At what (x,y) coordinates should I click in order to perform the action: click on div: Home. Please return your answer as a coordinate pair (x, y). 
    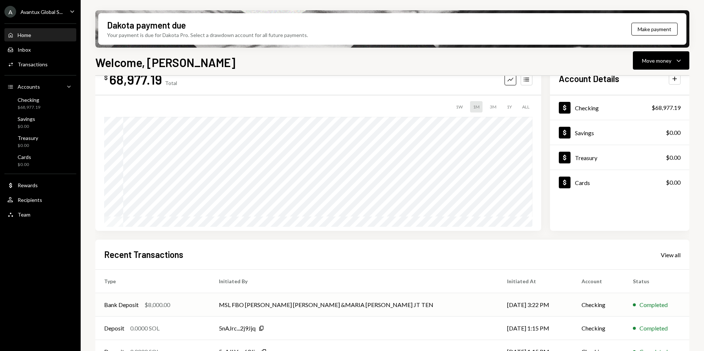
    Looking at the image, I should click on (24, 35).